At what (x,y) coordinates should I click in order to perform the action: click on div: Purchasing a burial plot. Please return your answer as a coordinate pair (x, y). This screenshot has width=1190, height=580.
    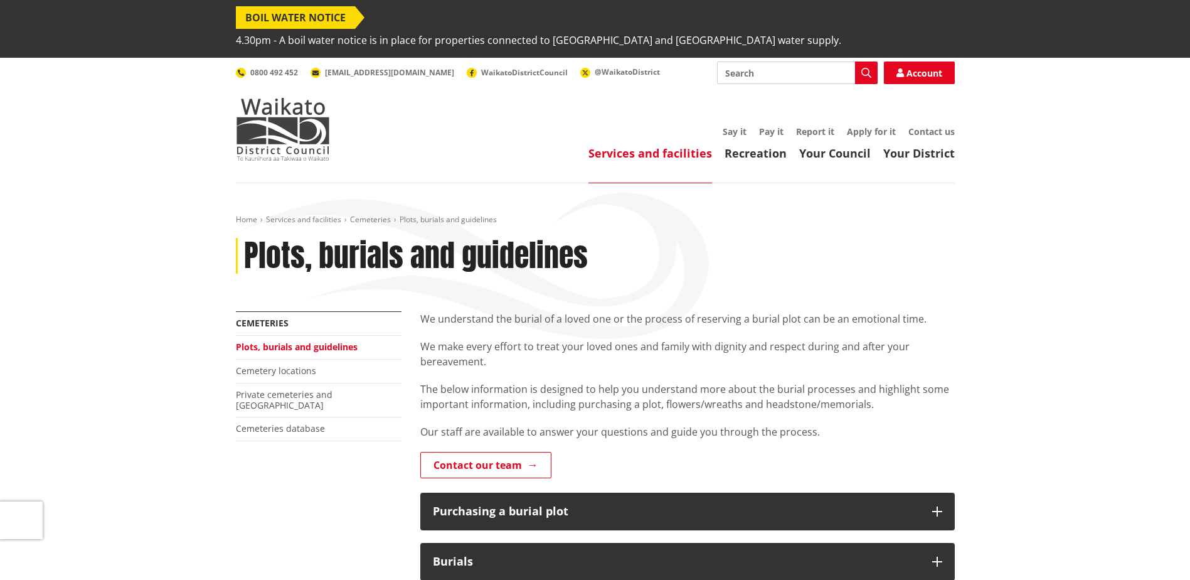
    Looking at the image, I should click on (676, 511).